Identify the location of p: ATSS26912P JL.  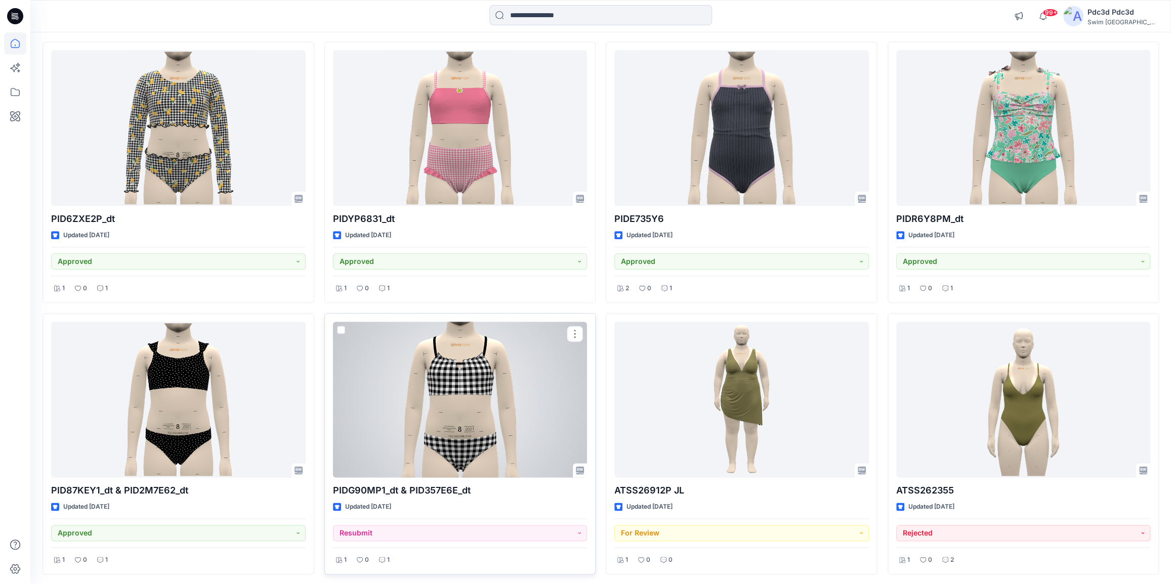
(741, 491).